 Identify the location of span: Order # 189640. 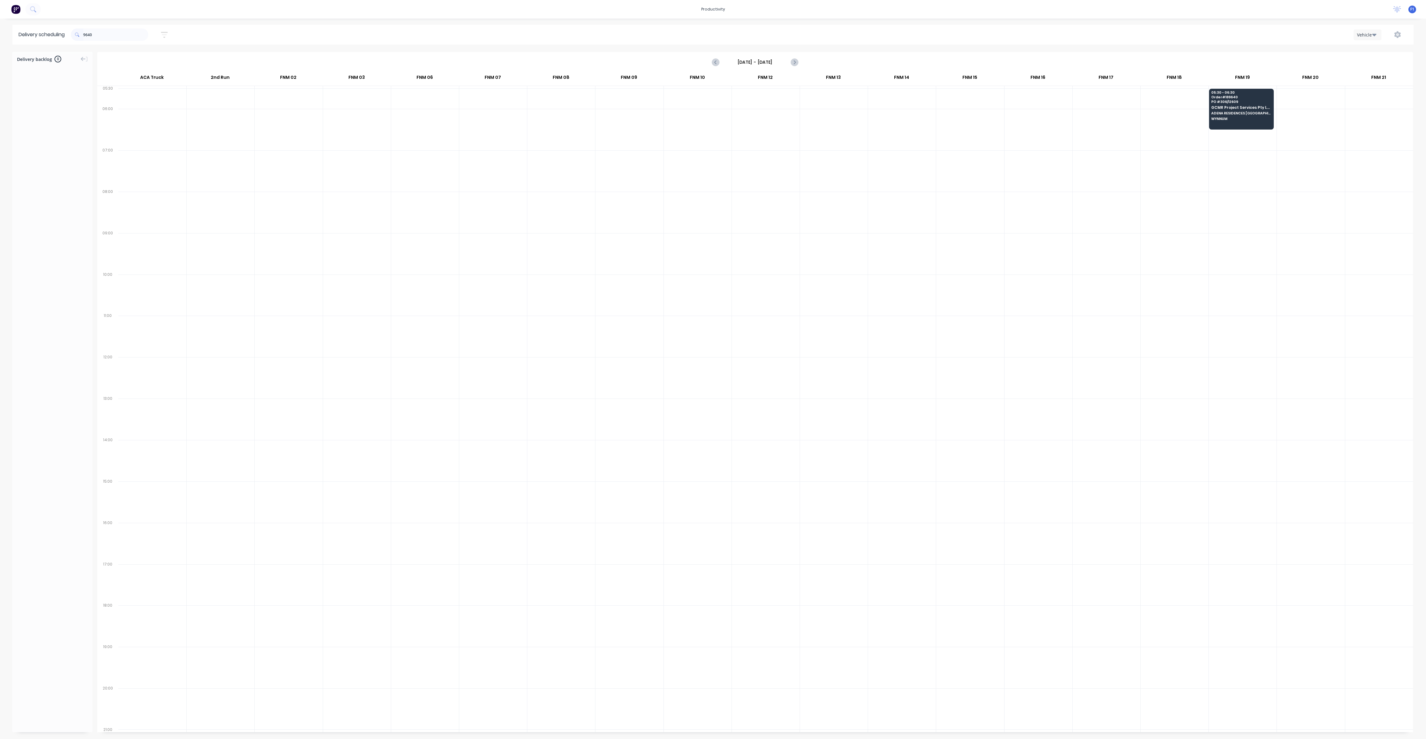
(1241, 97).